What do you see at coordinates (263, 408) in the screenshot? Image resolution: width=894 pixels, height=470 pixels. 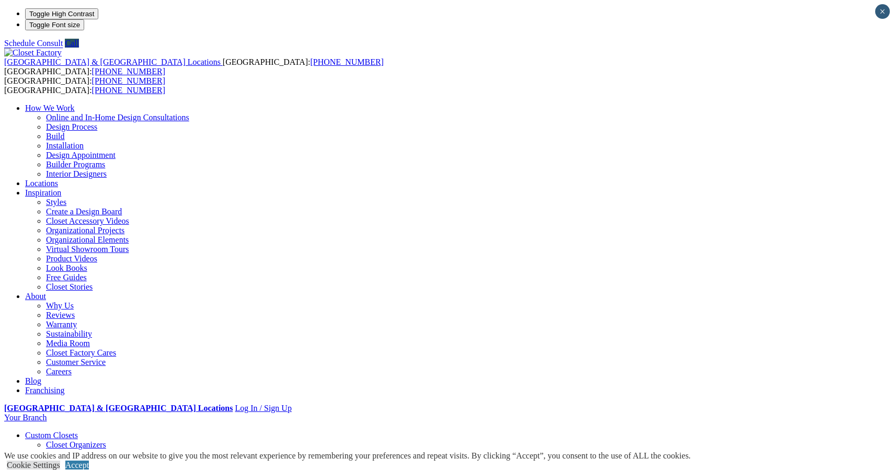 I see `a: Log In / Sign Up` at bounding box center [263, 408].